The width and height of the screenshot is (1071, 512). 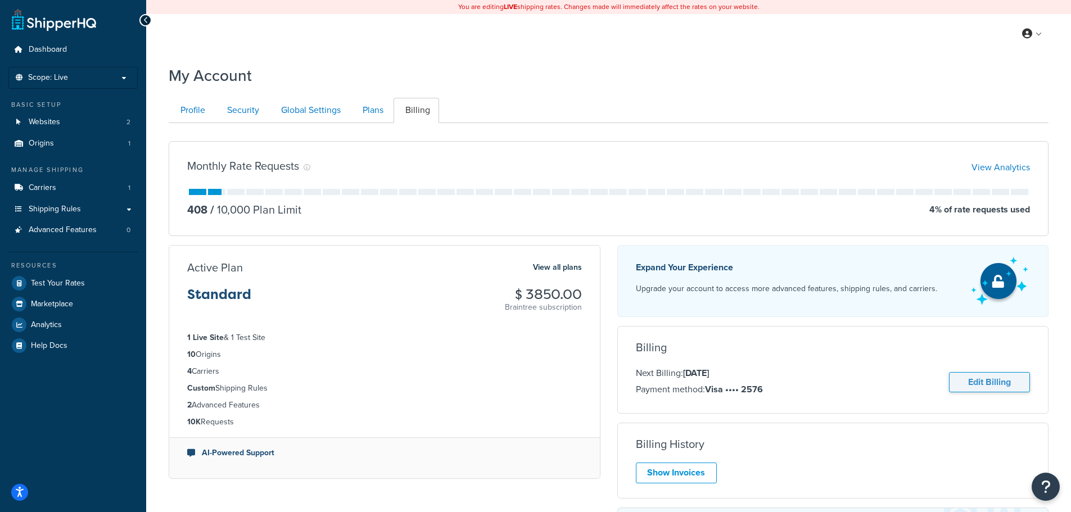 I want to click on span: Dashboard, so click(x=48, y=49).